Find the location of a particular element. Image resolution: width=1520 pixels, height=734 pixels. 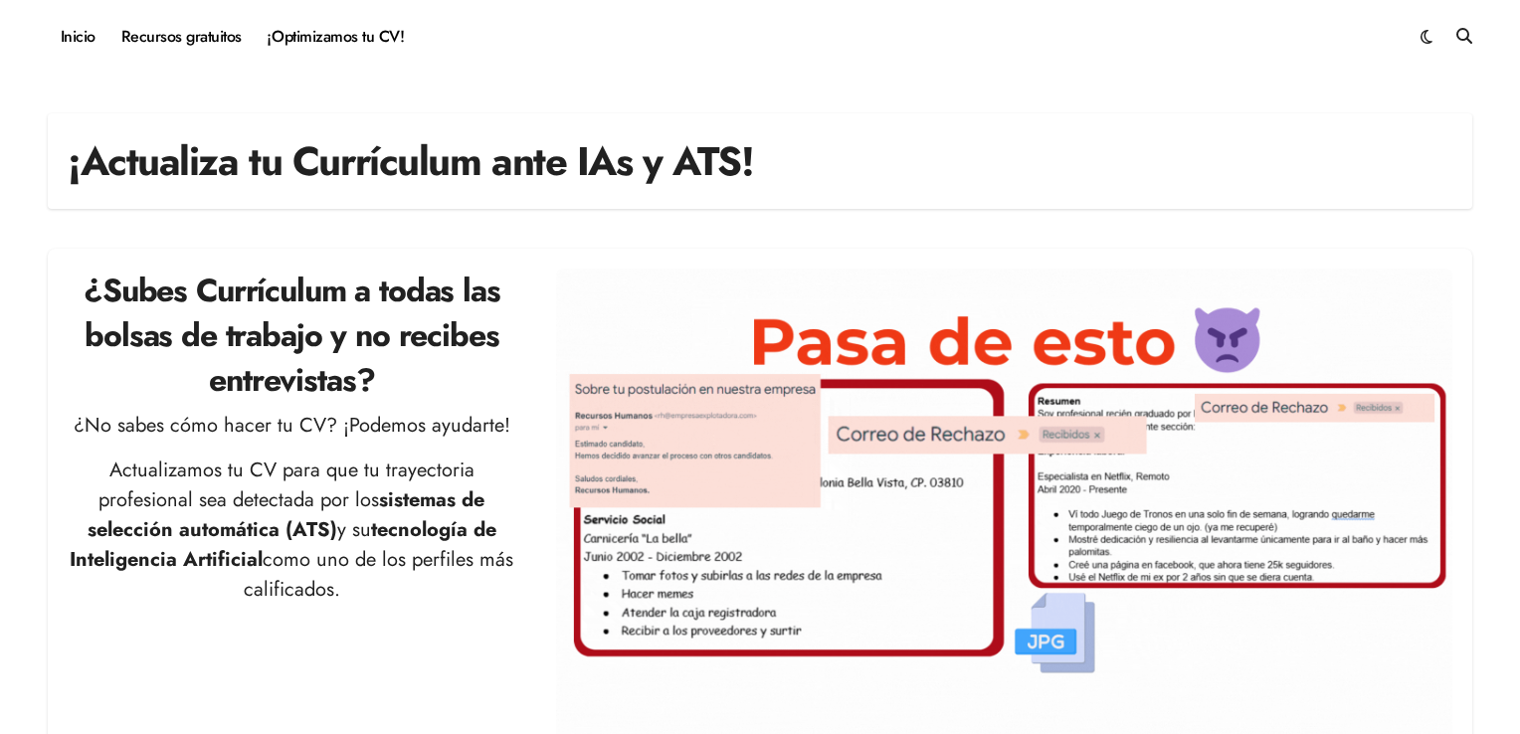

strong: tecnología de Inteligencia Artificial is located at coordinates (282, 544).